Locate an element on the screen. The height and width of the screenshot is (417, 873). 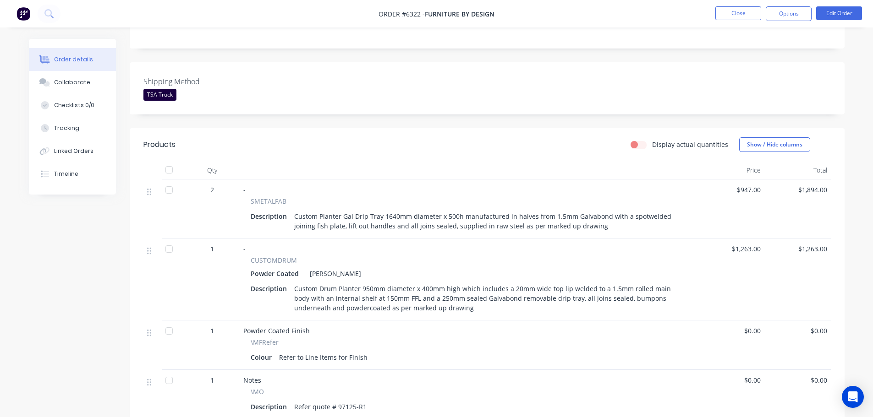
div: Timeline is located at coordinates (66, 174).